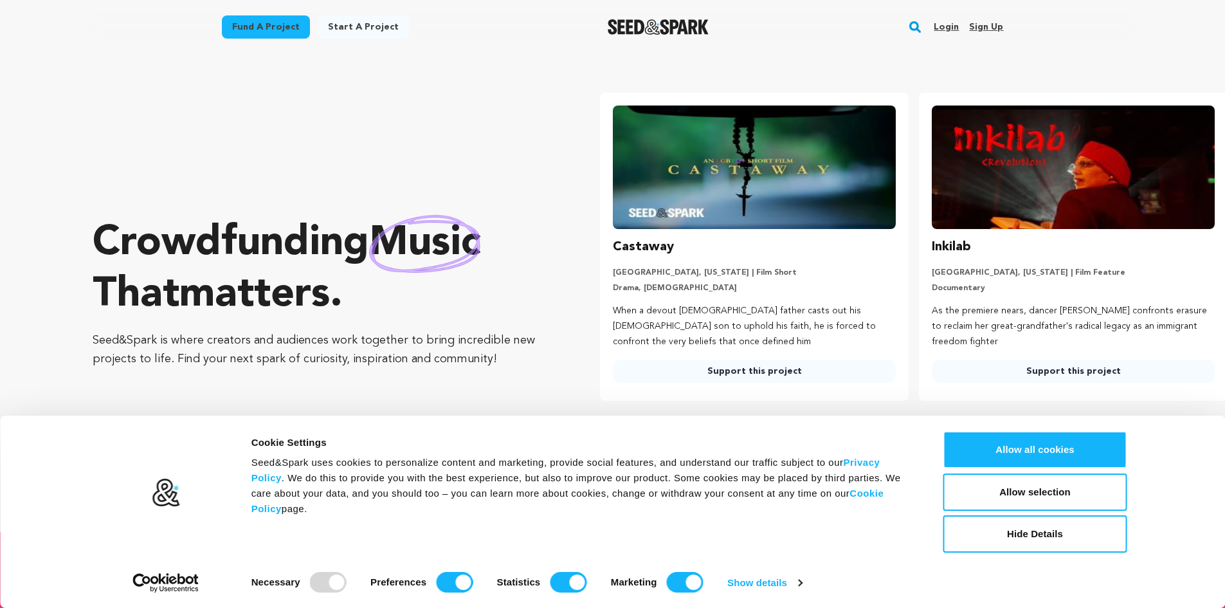 The width and height of the screenshot is (1225, 608). I want to click on strong: Statistics, so click(519, 581).